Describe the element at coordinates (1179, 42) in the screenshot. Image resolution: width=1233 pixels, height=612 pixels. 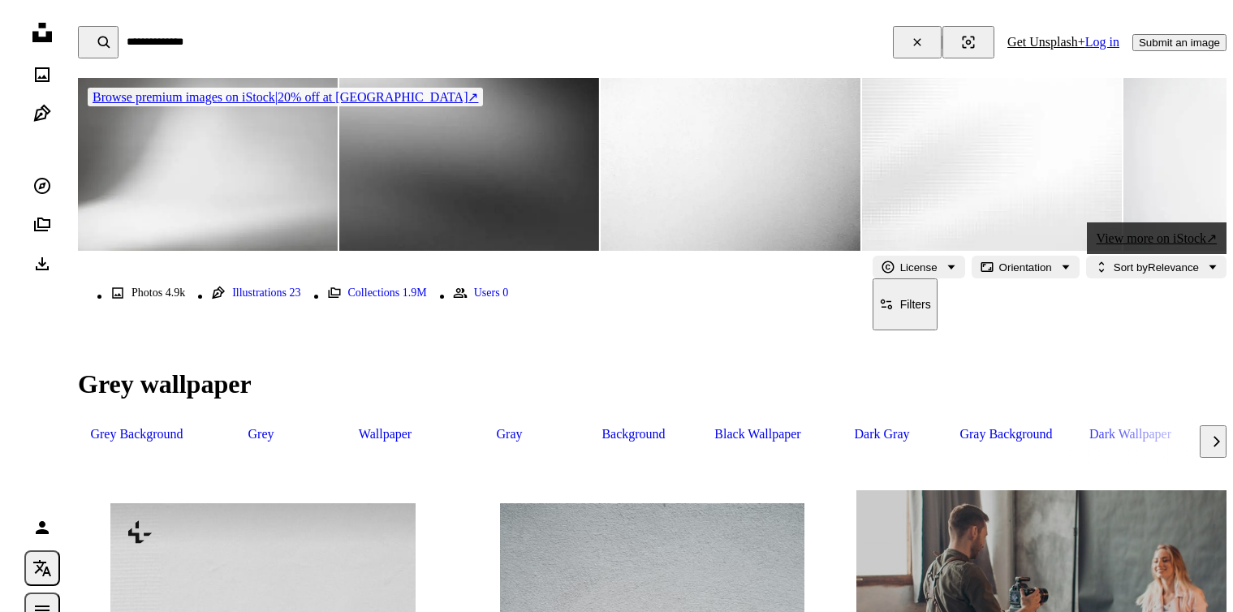
I see `button: Submit an image` at that location.